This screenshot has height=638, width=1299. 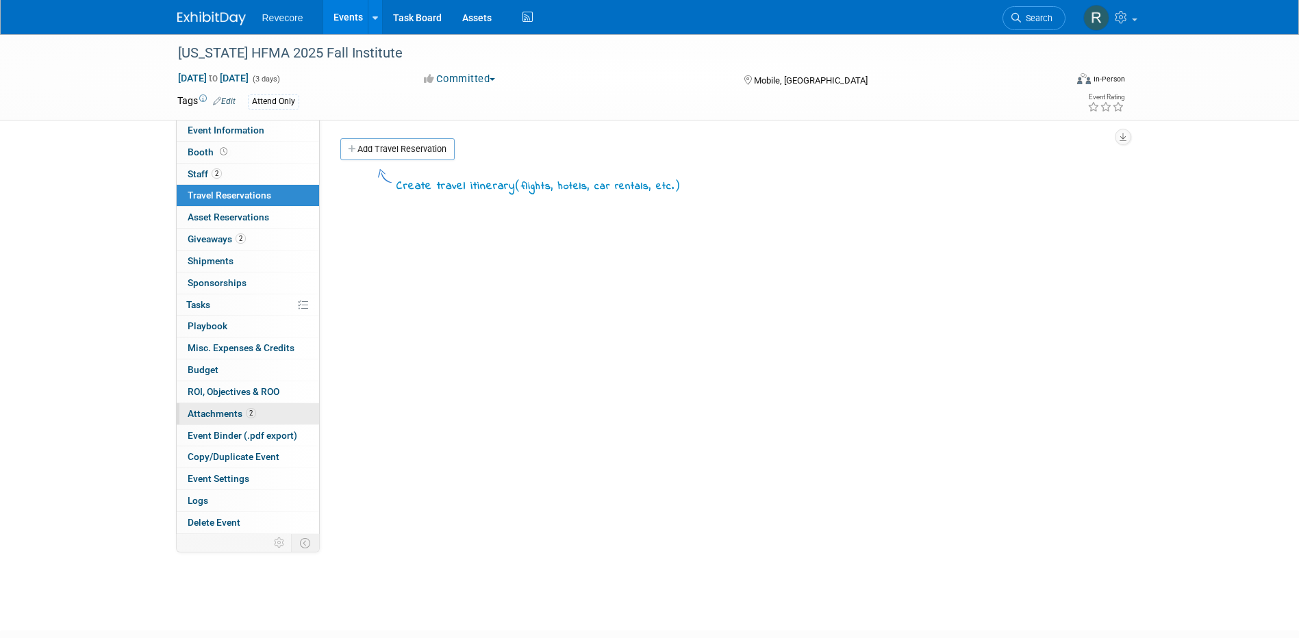 What do you see at coordinates (248, 370) in the screenshot?
I see `a: Budget` at bounding box center [248, 370].